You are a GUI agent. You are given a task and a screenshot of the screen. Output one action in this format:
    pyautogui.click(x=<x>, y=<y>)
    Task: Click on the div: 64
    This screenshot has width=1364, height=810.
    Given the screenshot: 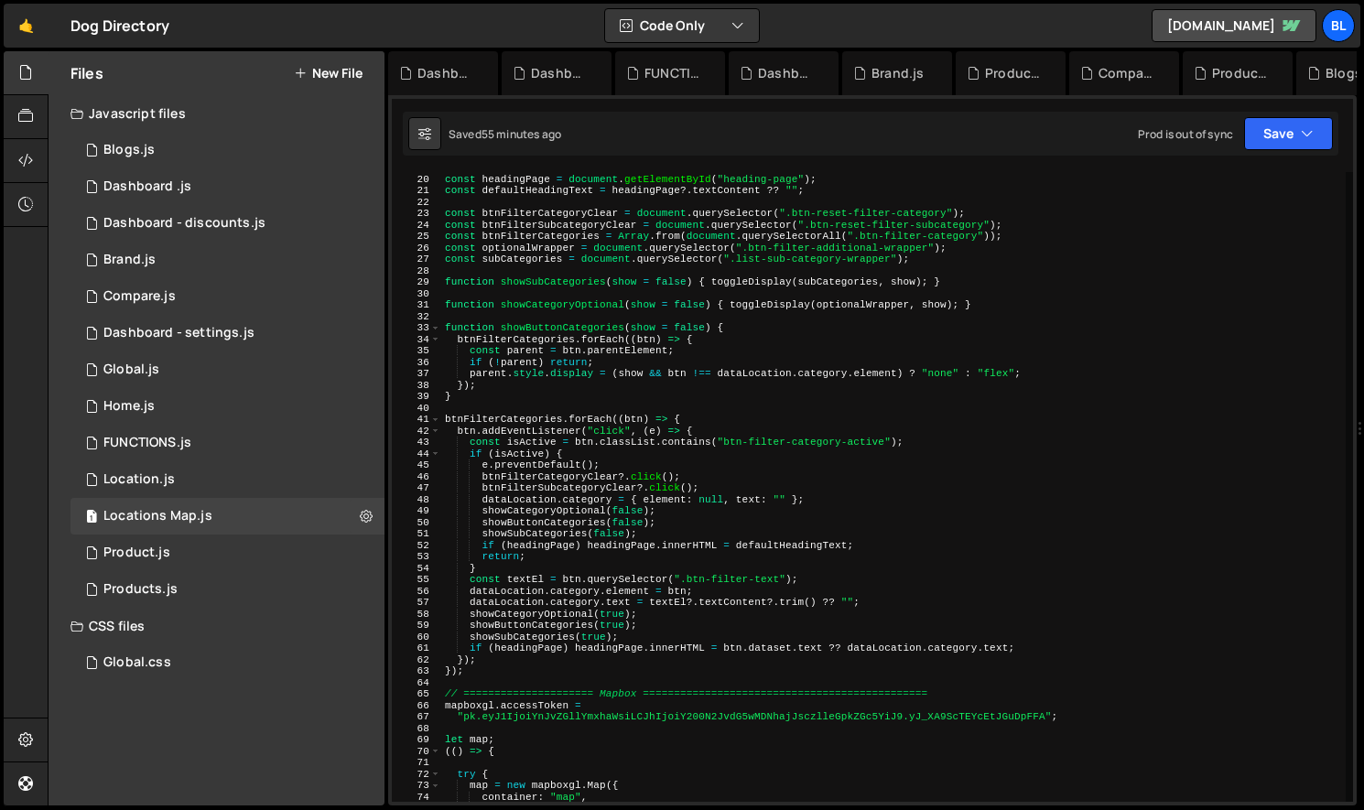 What is the action you would take?
    pyautogui.click(x=416, y=683)
    